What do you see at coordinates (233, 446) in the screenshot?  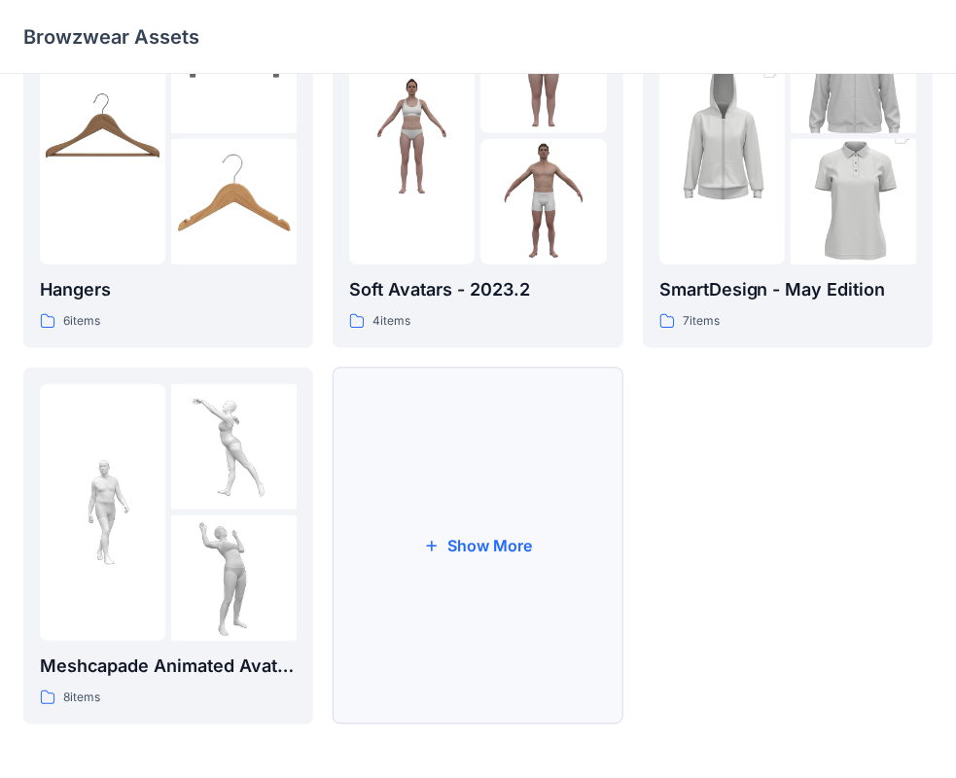 I see `img: folder 2` at bounding box center [233, 446].